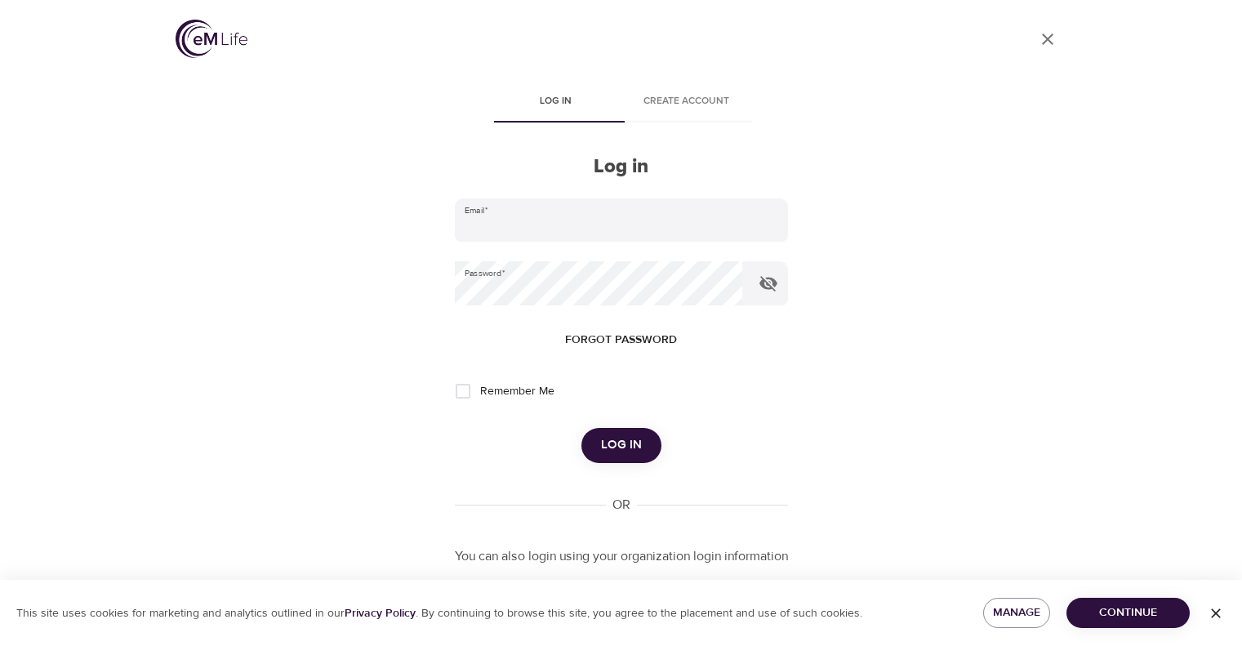 The height and width of the screenshot is (646, 1242). I want to click on button: Manage, so click(1017, 612).